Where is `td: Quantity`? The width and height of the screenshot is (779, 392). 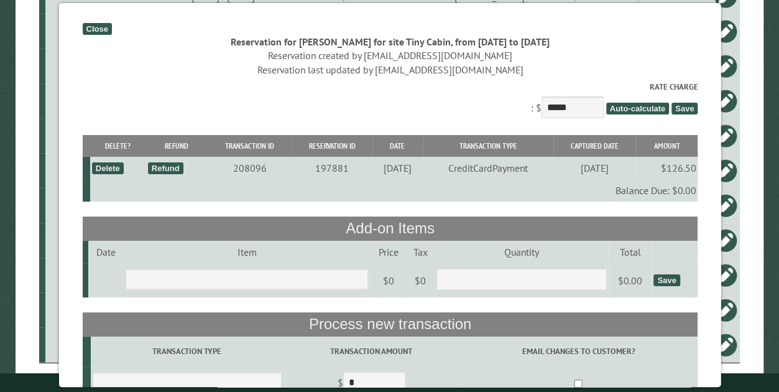
td: Quantity is located at coordinates (521, 252).